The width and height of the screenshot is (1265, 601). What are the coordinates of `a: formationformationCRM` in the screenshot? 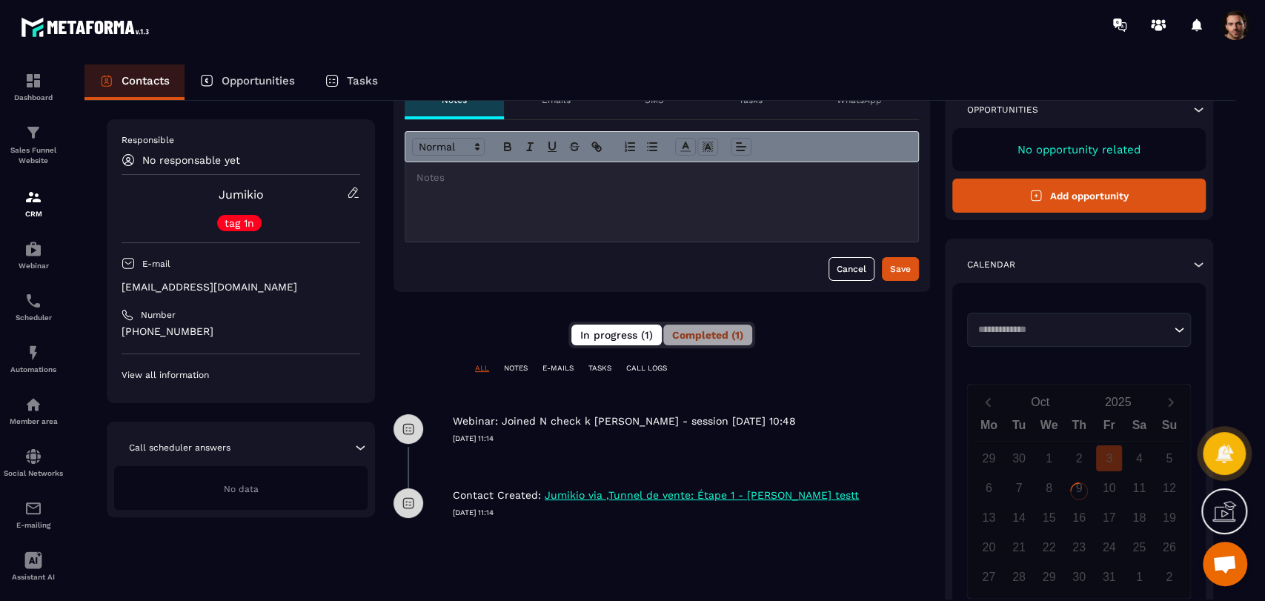 It's located at (33, 203).